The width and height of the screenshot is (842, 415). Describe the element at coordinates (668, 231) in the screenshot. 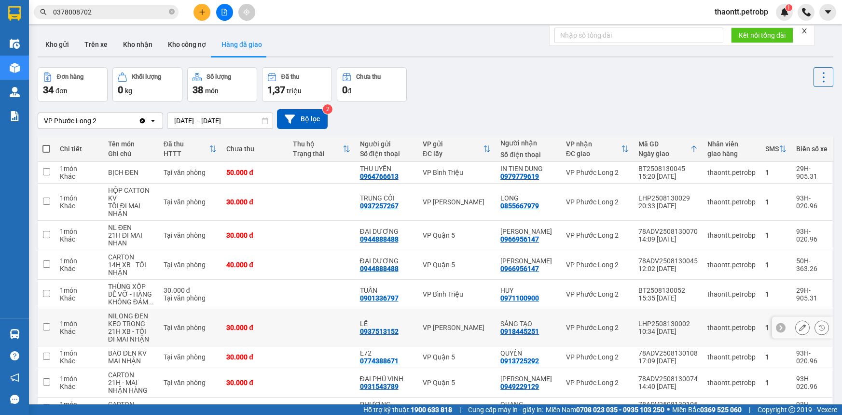

I see `div: 78ADV2508130070` at that location.